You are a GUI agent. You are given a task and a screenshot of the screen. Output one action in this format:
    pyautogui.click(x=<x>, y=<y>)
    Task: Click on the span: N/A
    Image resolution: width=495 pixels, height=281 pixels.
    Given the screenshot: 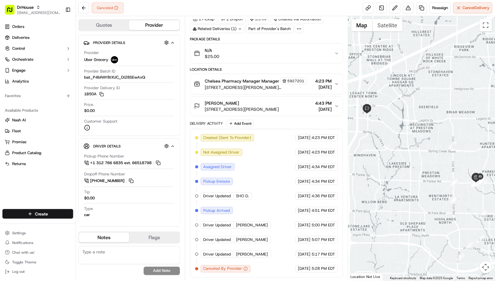 What is the action you would take?
    pyautogui.click(x=212, y=50)
    